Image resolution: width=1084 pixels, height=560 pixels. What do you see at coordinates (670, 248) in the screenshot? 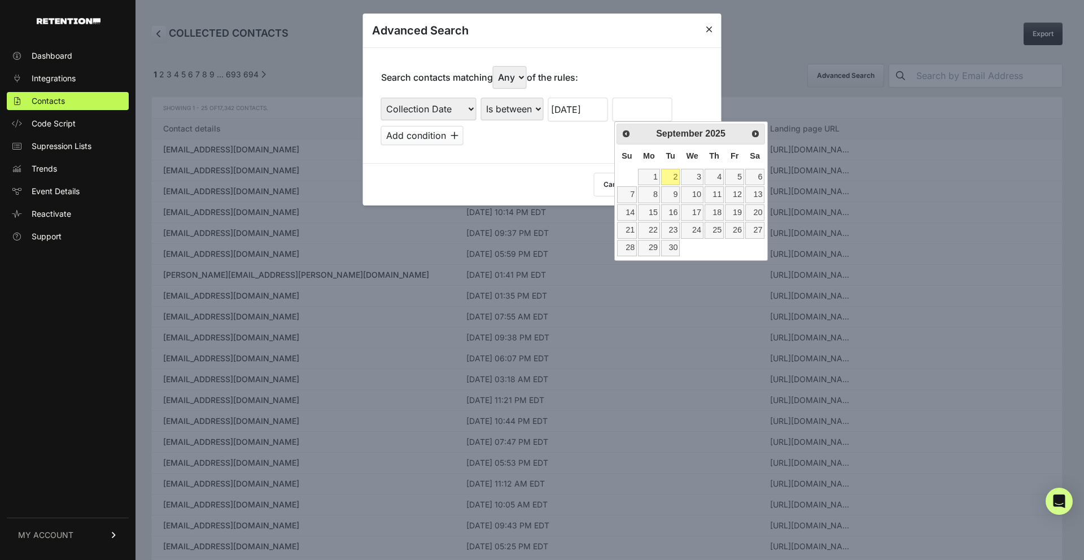
I see `a: 30` at bounding box center [670, 248].